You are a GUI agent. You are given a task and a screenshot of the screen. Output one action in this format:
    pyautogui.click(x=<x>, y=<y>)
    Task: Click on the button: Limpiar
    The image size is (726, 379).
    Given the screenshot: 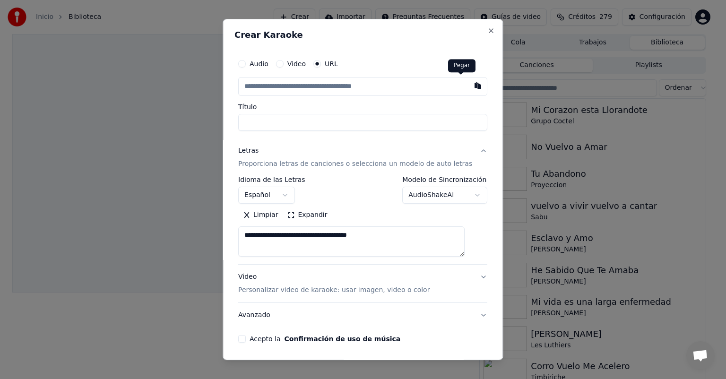 What is the action you would take?
    pyautogui.click(x=260, y=215)
    